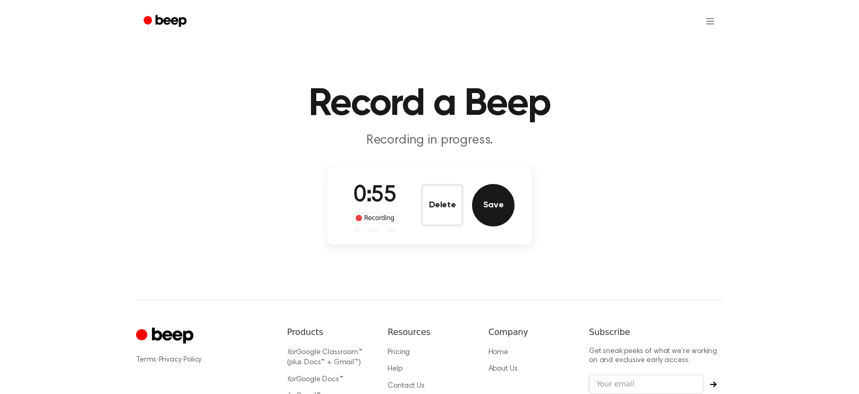  Describe the element at coordinates (315, 379) in the screenshot. I see `a: forGoogle Docs™` at that location.